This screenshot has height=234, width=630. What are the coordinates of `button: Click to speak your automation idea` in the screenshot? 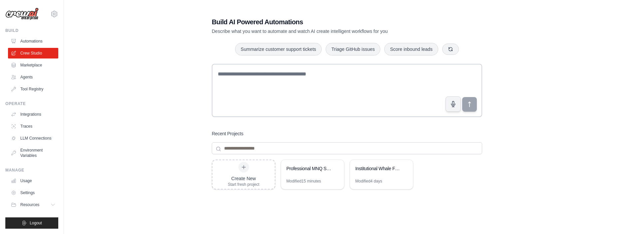 It's located at (453, 104).